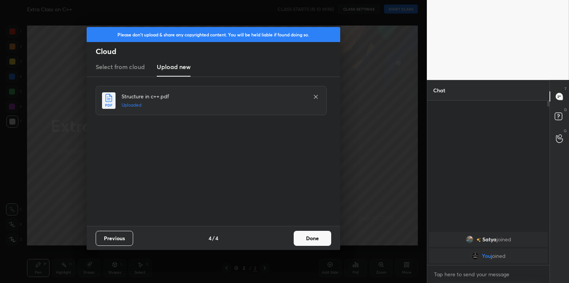 This screenshot has width=569, height=283. What do you see at coordinates (174, 67) in the screenshot?
I see `h3: Upload new` at bounding box center [174, 67].